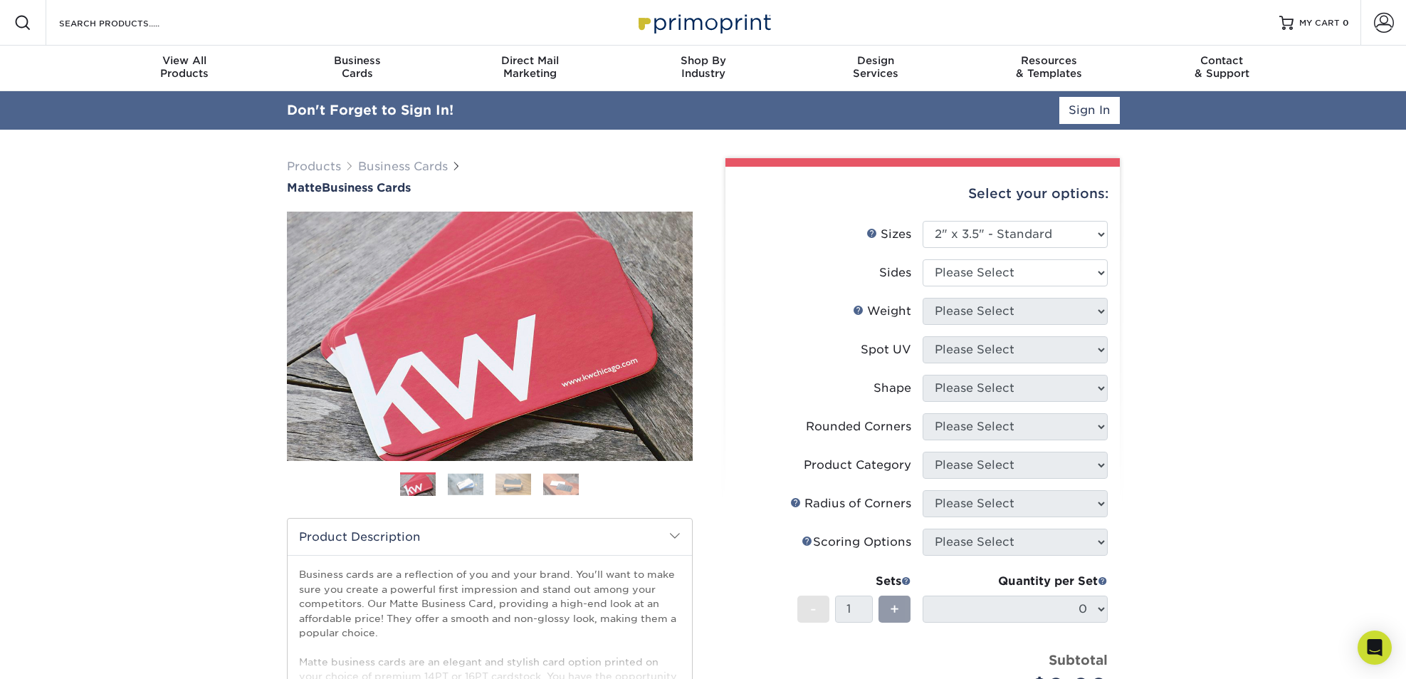  I want to click on div: Spot UV, so click(886, 350).